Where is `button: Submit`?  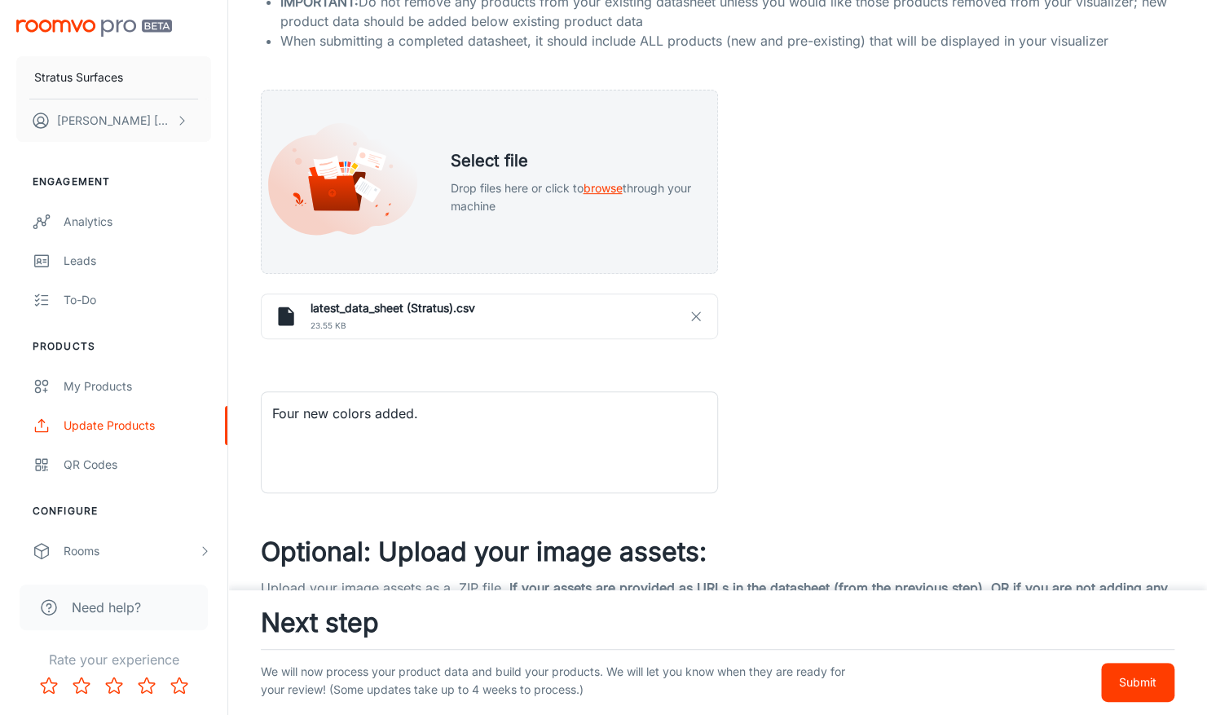 button: Submit is located at coordinates (1138, 682).